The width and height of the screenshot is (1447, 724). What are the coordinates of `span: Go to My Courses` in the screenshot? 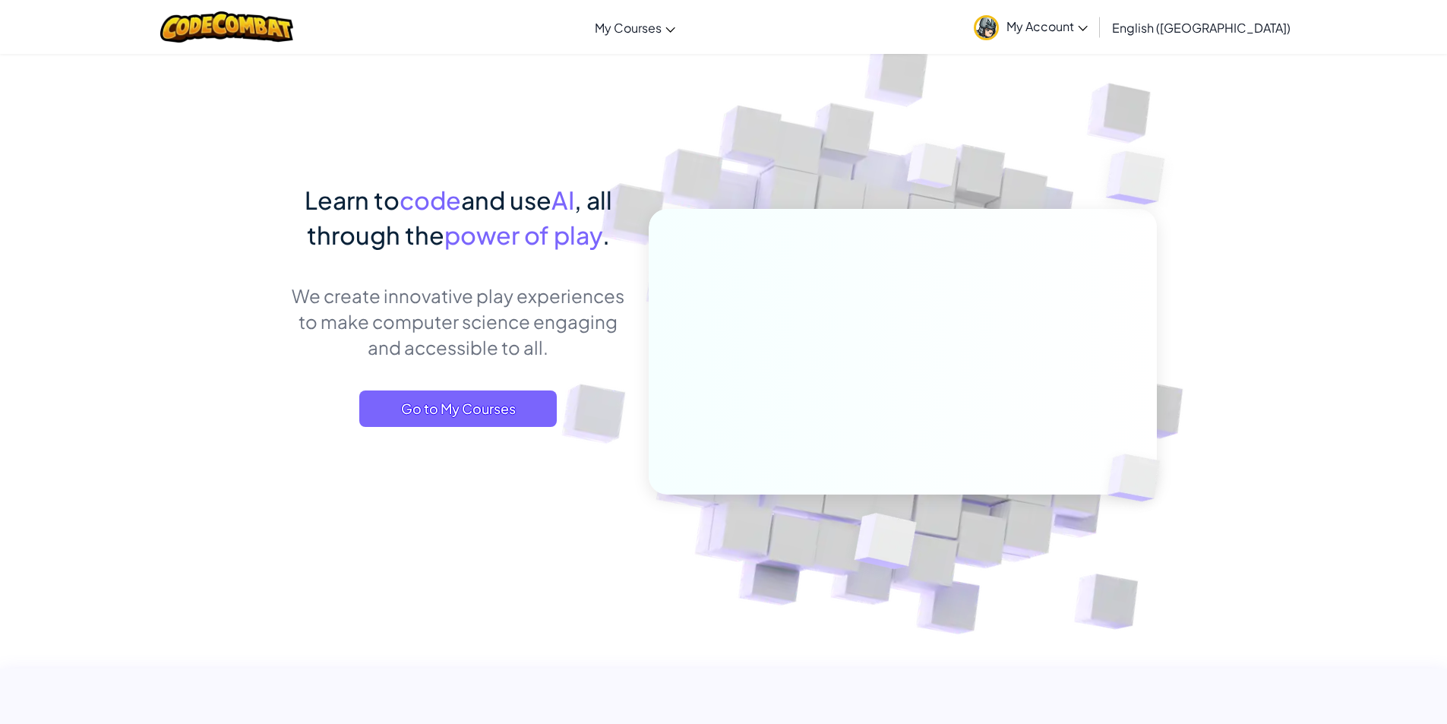 It's located at (458, 409).